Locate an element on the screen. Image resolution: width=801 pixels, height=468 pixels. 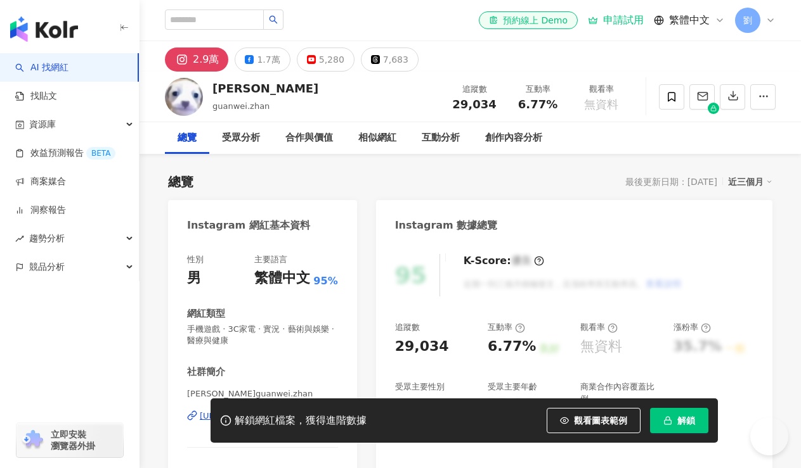
img: chrome extension is located at coordinates (32, 441).